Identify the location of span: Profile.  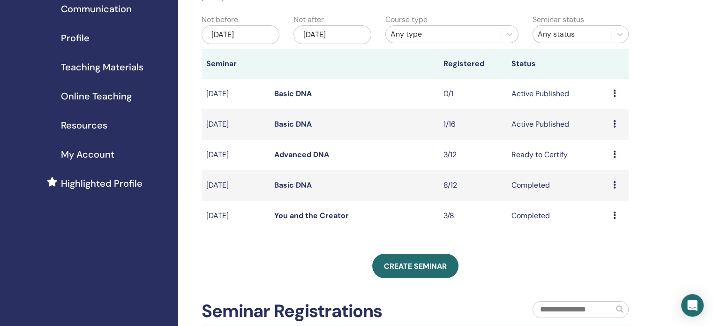
(75, 38).